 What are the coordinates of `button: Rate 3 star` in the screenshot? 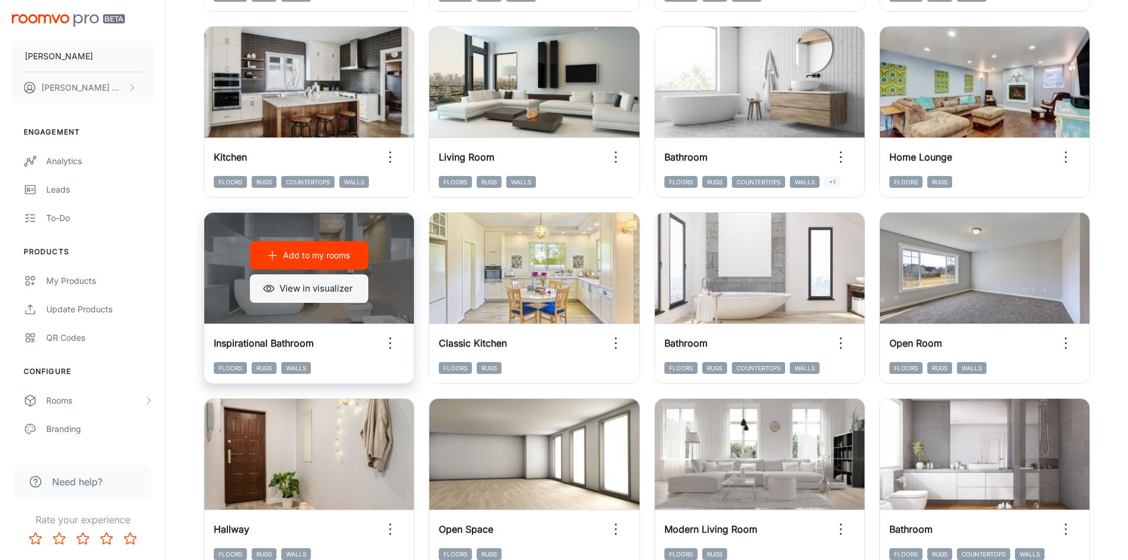 It's located at (83, 538).